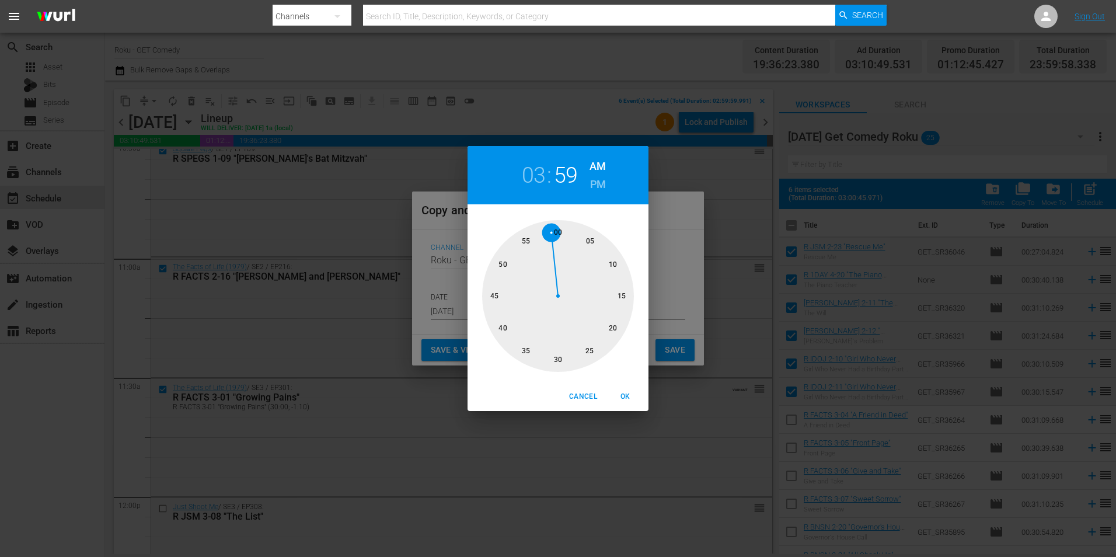  Describe the element at coordinates (566, 175) in the screenshot. I see `h2: 59` at that location.